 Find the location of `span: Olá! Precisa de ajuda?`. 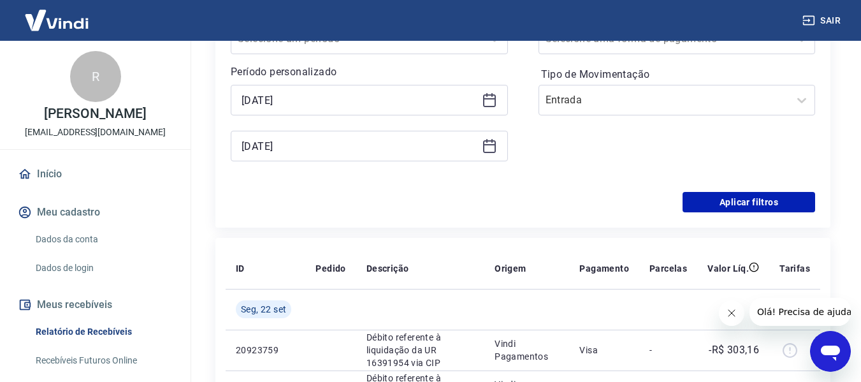

span: Olá! Precisa de ajuda? is located at coordinates (57, 14).